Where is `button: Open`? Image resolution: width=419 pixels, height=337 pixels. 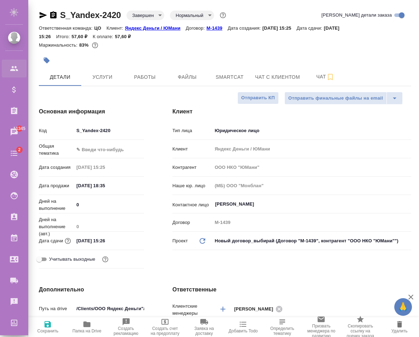
button: Open is located at coordinates (408, 204).